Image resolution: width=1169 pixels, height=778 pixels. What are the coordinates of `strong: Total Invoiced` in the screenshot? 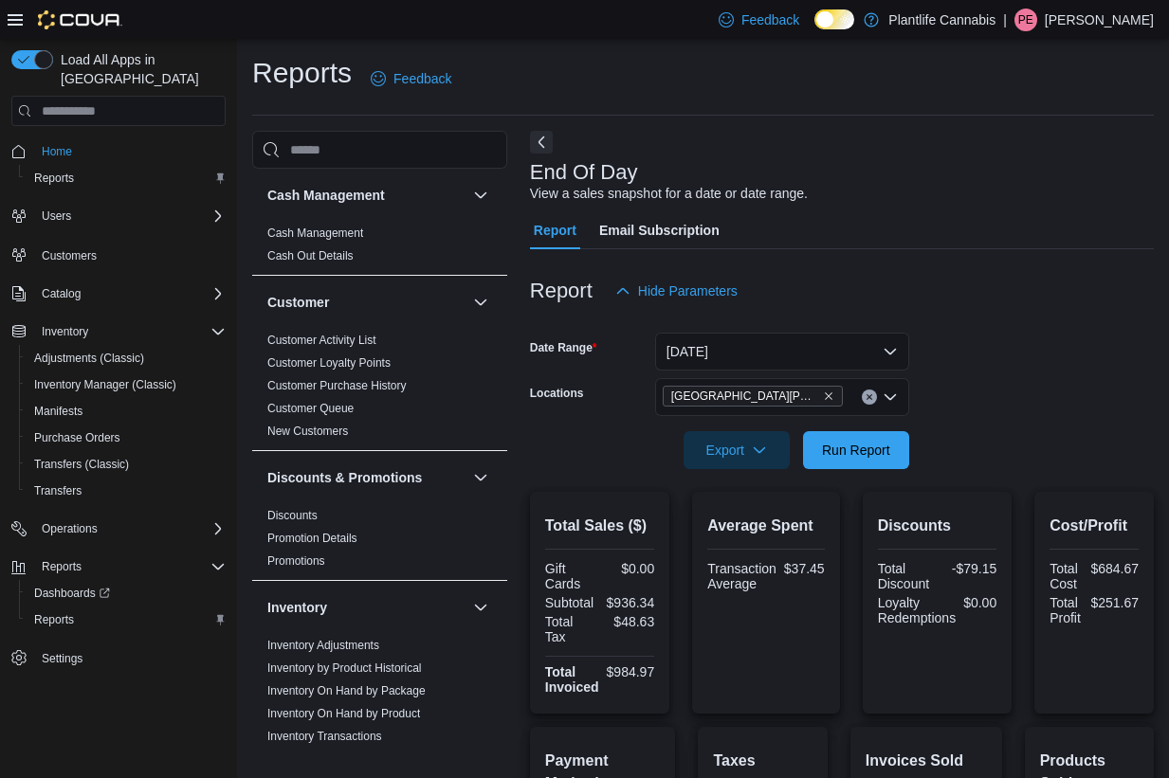 It's located at (572, 680).